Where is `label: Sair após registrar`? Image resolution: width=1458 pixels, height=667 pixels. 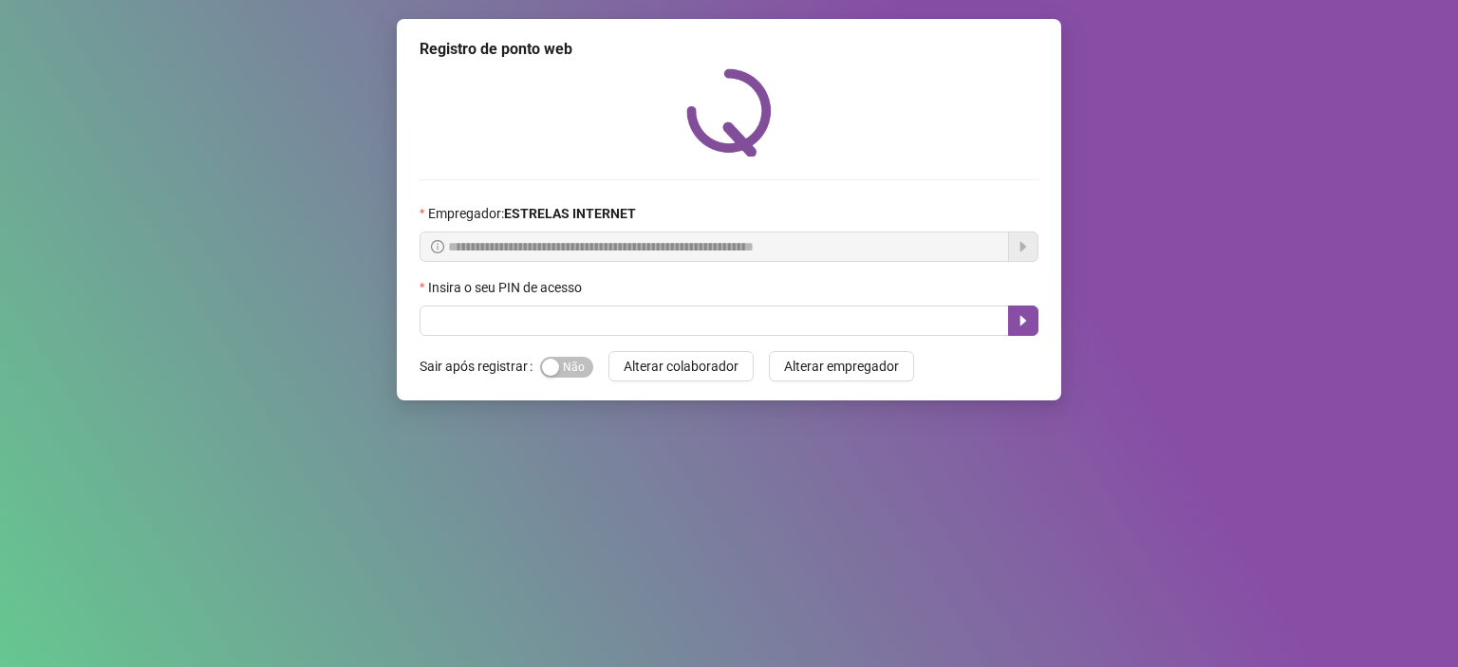 label: Sair após registrar is located at coordinates (479, 366).